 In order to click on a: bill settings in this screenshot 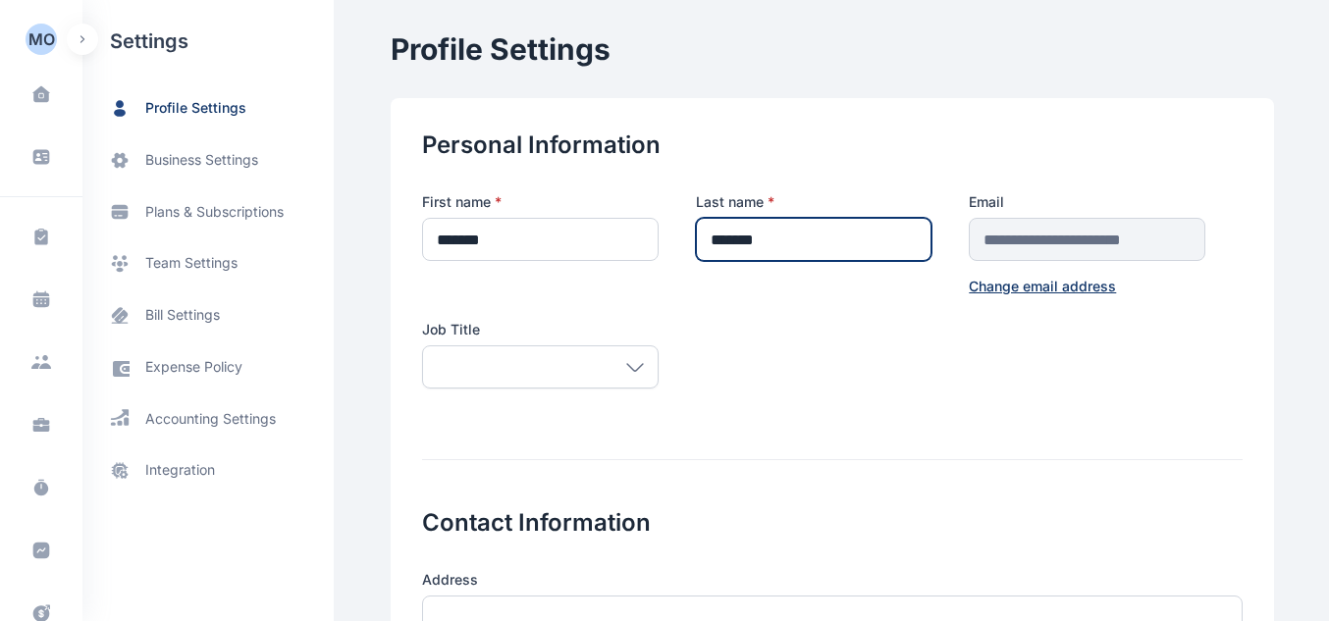, I will do `click(208, 315)`.